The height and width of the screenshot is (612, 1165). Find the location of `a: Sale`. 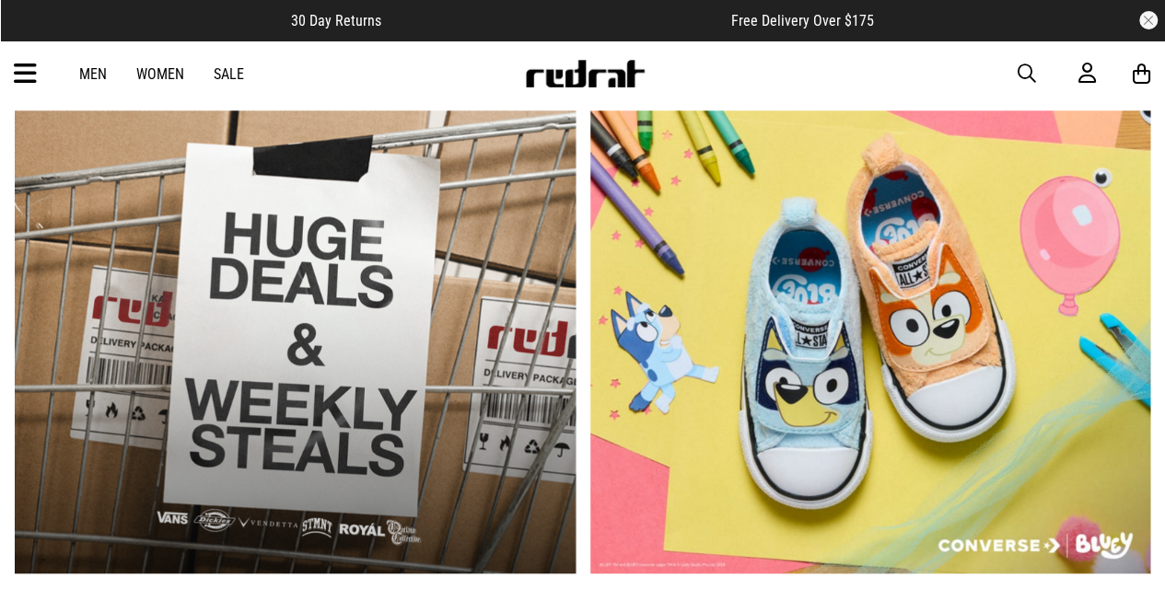

a: Sale is located at coordinates (228, 74).